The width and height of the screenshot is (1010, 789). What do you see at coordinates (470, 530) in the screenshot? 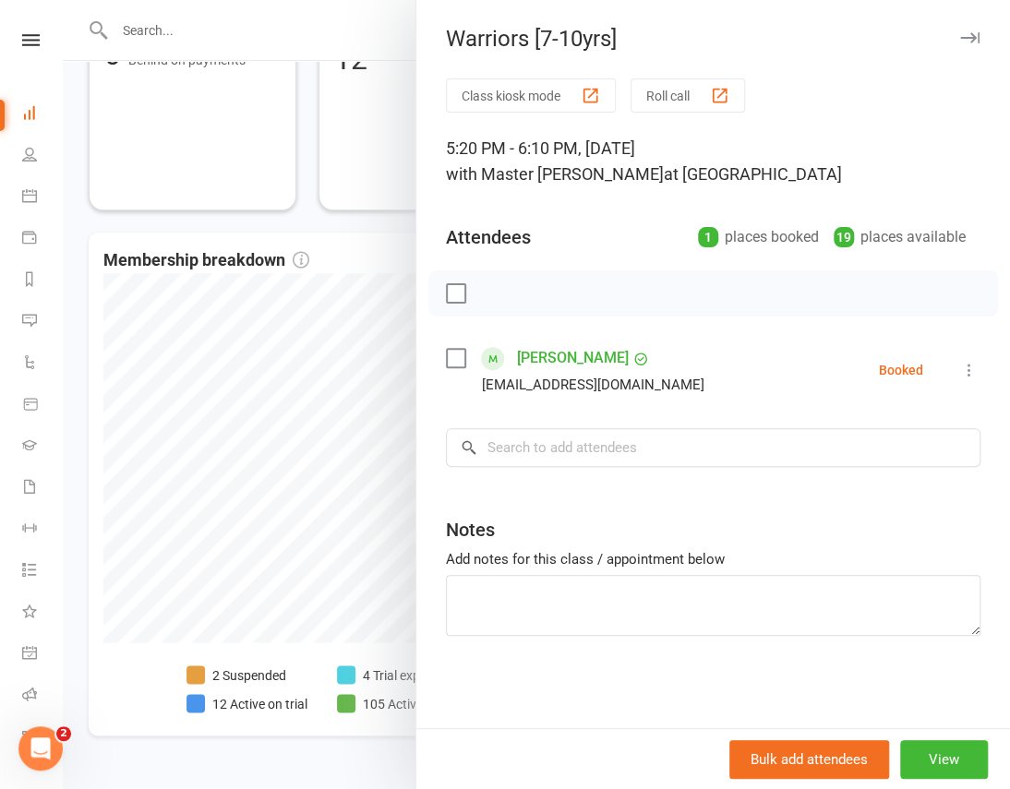
I see `div: Notes` at bounding box center [470, 530].